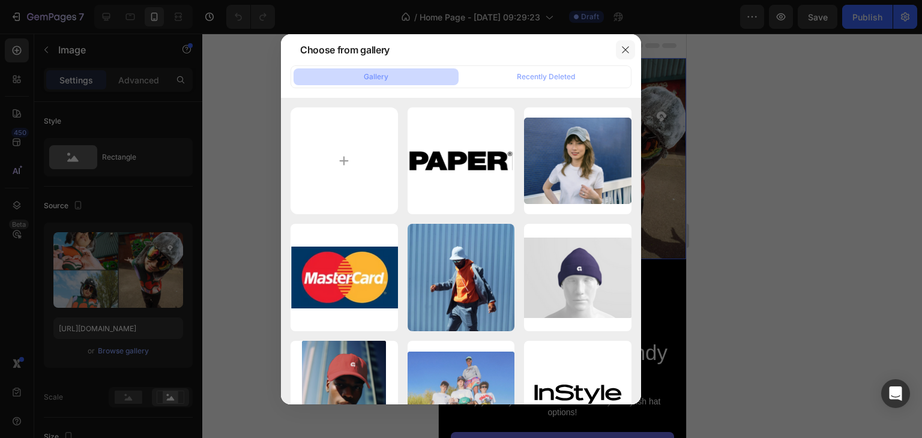 The image size is (922, 438). What do you see at coordinates (124, 331) in the screenshot?
I see `h2: Toppers for the Trendy Tribe` at bounding box center [124, 331].